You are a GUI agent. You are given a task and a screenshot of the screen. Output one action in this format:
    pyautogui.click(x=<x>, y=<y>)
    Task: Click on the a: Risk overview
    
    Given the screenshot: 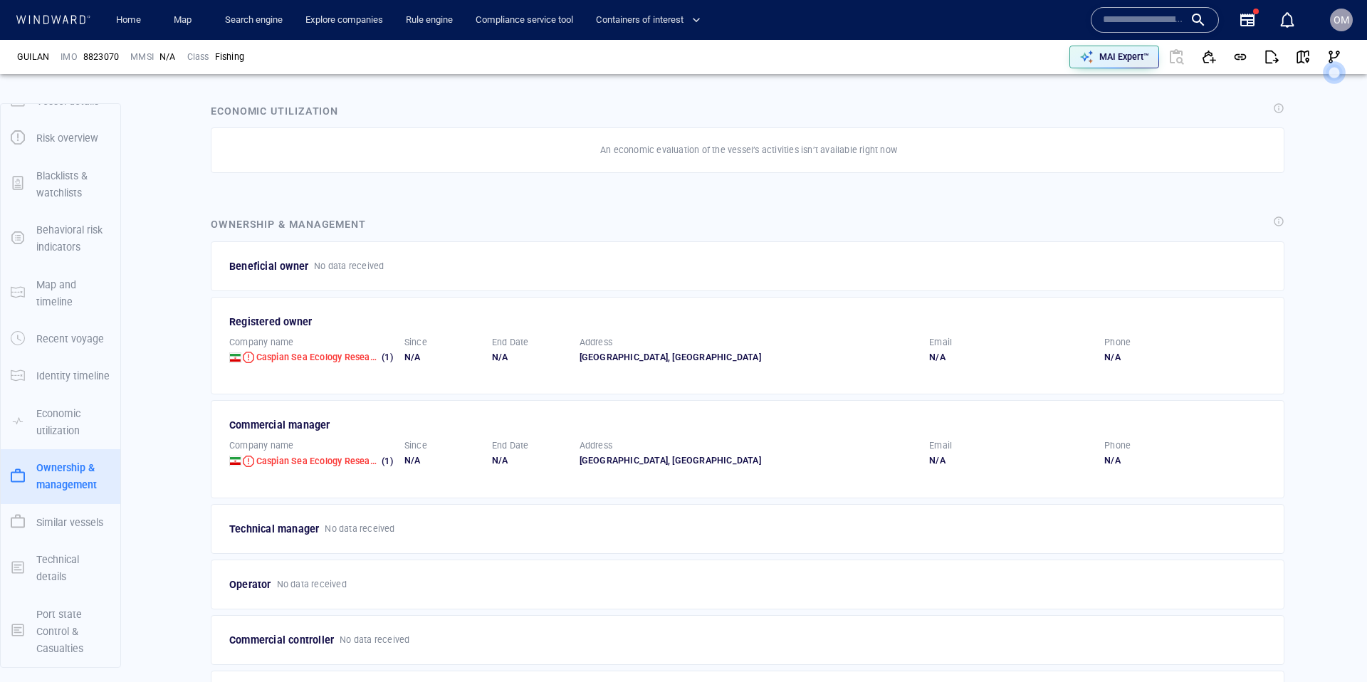 What is the action you would take?
    pyautogui.click(x=61, y=137)
    